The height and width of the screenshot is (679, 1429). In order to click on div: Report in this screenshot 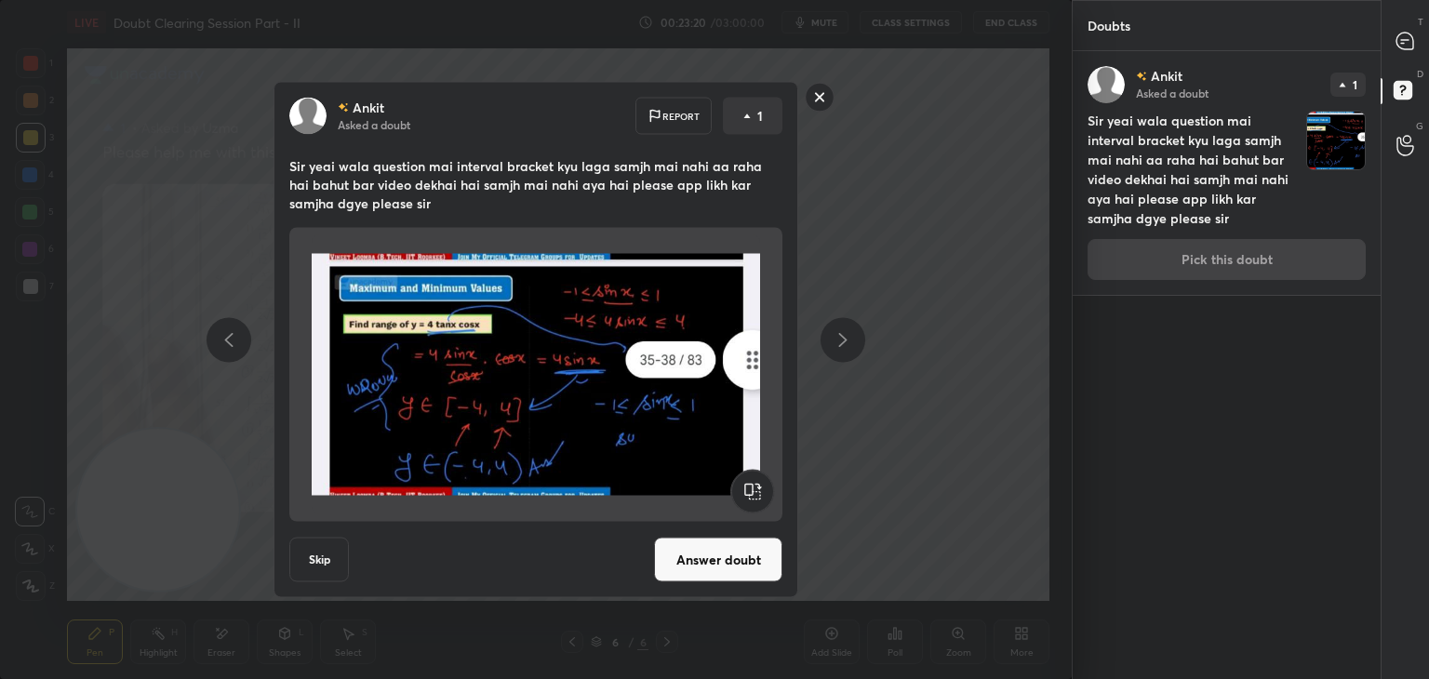, I will do `click(673, 116)`.